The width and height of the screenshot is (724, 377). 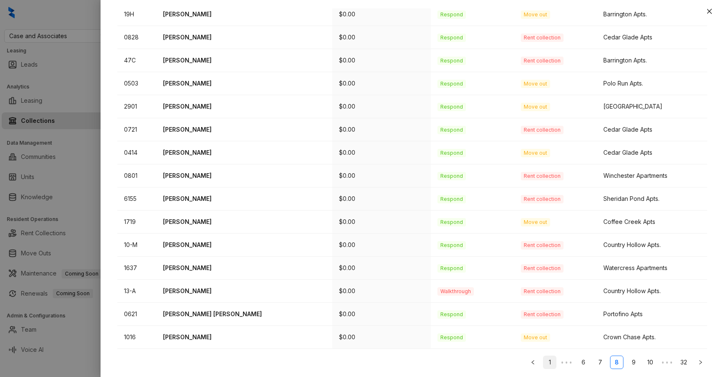 What do you see at coordinates (667, 362) in the screenshot?
I see `li: Next 5 Pages` at bounding box center [667, 362].